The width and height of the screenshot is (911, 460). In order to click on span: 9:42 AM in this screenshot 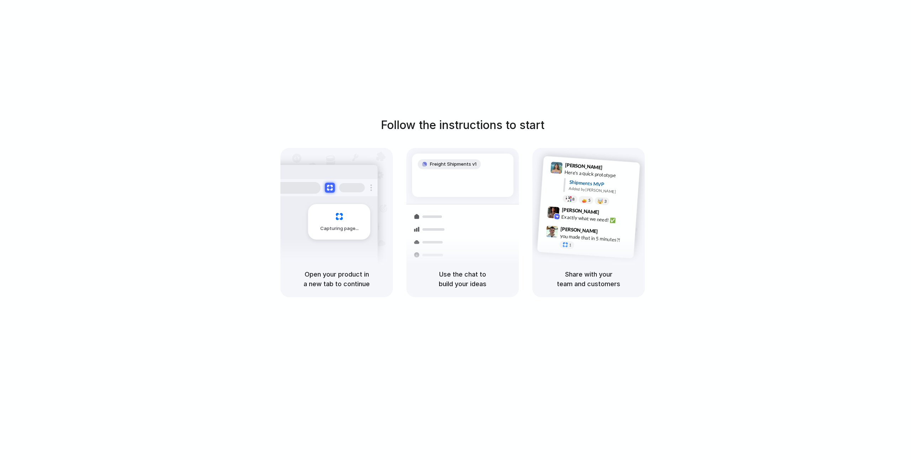, I will do `click(608, 214)`.